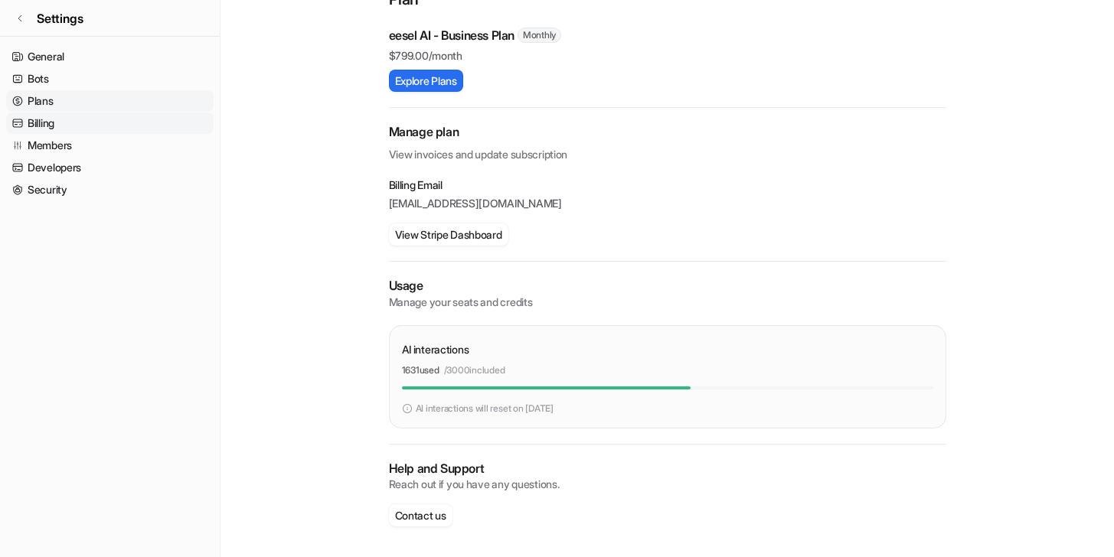 The image size is (1114, 557). I want to click on p: Reach out if you have any questions., so click(667, 484).